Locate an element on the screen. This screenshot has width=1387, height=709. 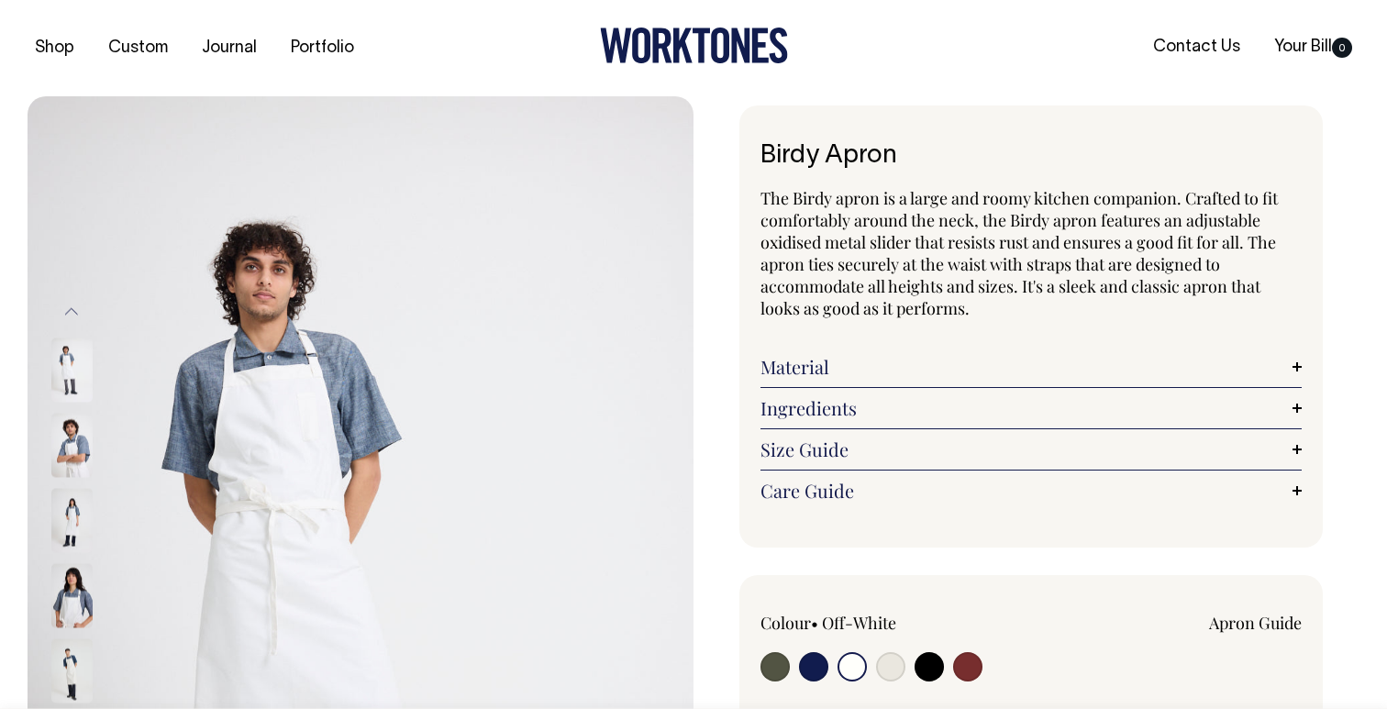
div: Colour is located at coordinates (869, 623).